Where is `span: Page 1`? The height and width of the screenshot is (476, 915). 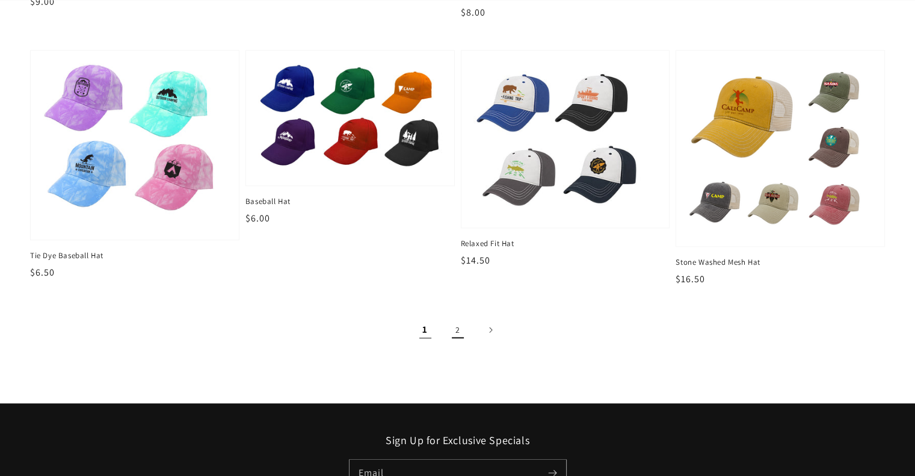 span: Page 1 is located at coordinates (425, 330).